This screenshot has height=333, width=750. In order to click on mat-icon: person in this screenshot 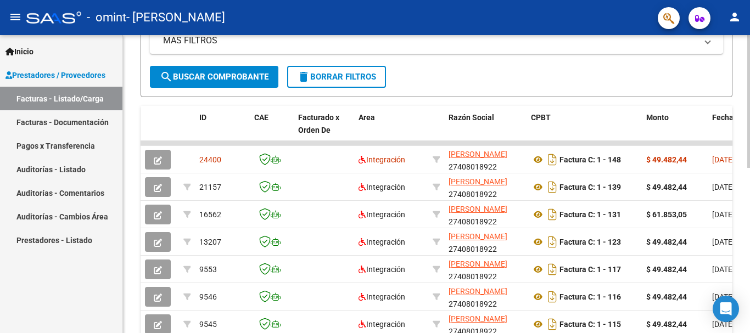, I will do `click(735, 17)`.